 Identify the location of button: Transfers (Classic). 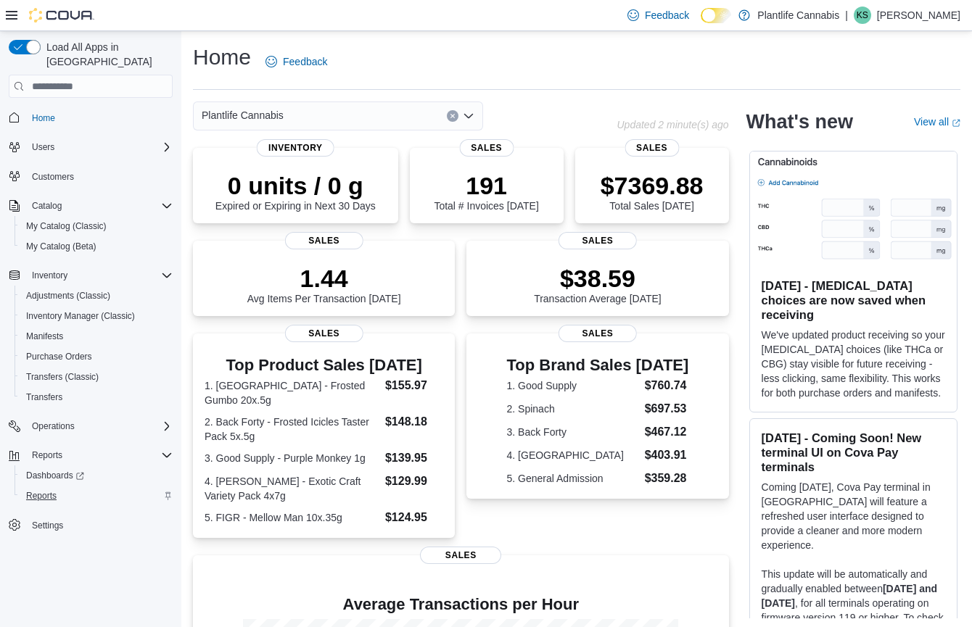
(96, 377).